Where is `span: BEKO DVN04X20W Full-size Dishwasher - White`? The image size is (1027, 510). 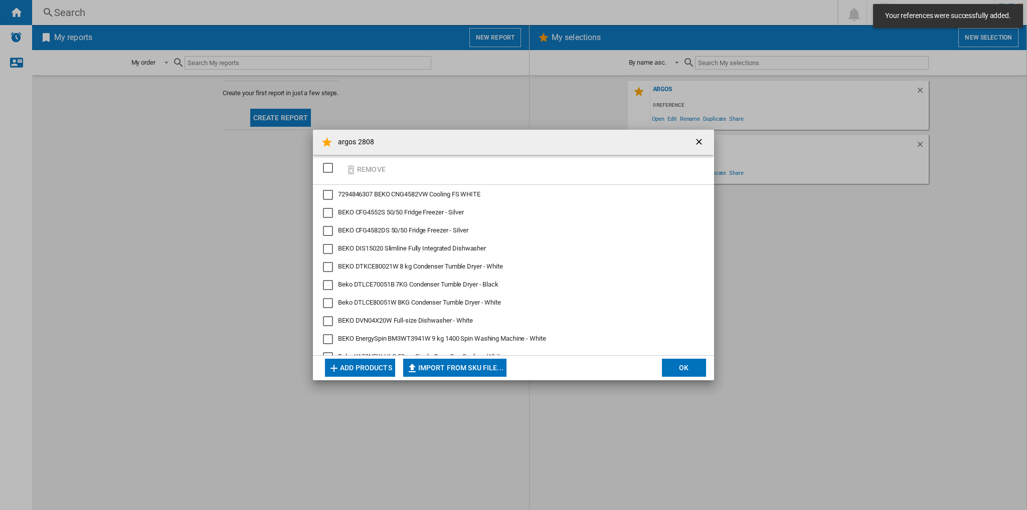
span: BEKO DVN04X20W Full-size Dishwasher - White is located at coordinates (405, 320).